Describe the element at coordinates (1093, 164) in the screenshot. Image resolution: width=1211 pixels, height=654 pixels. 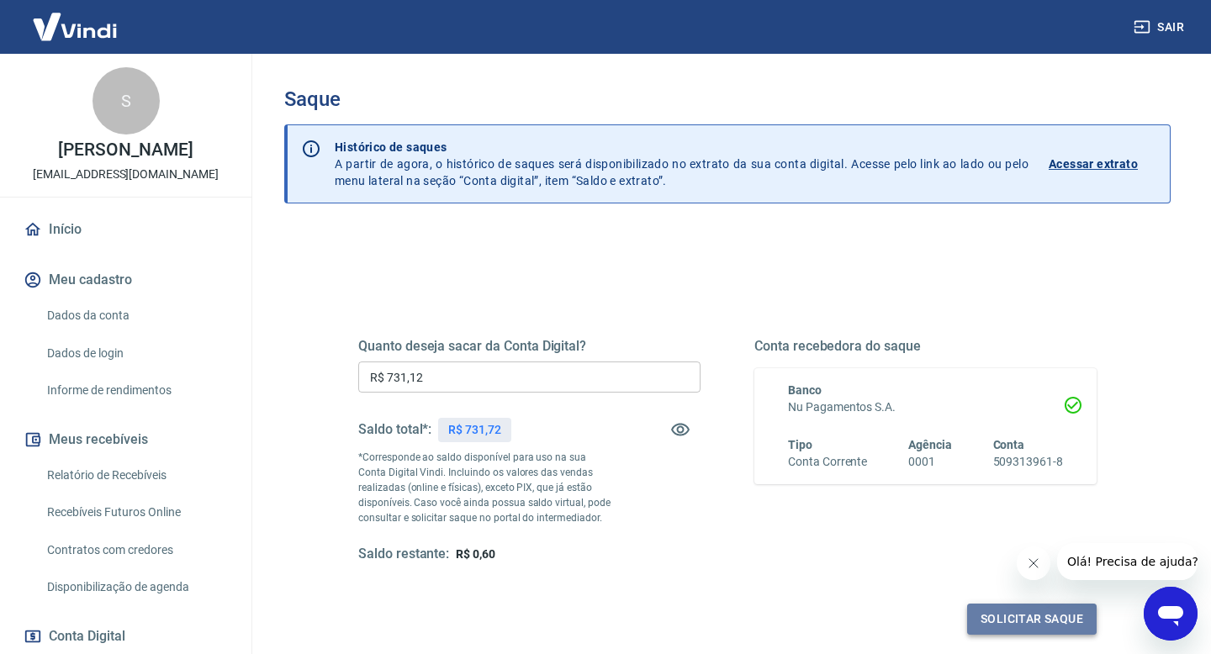
I see `p: Acessar extrato` at that location.